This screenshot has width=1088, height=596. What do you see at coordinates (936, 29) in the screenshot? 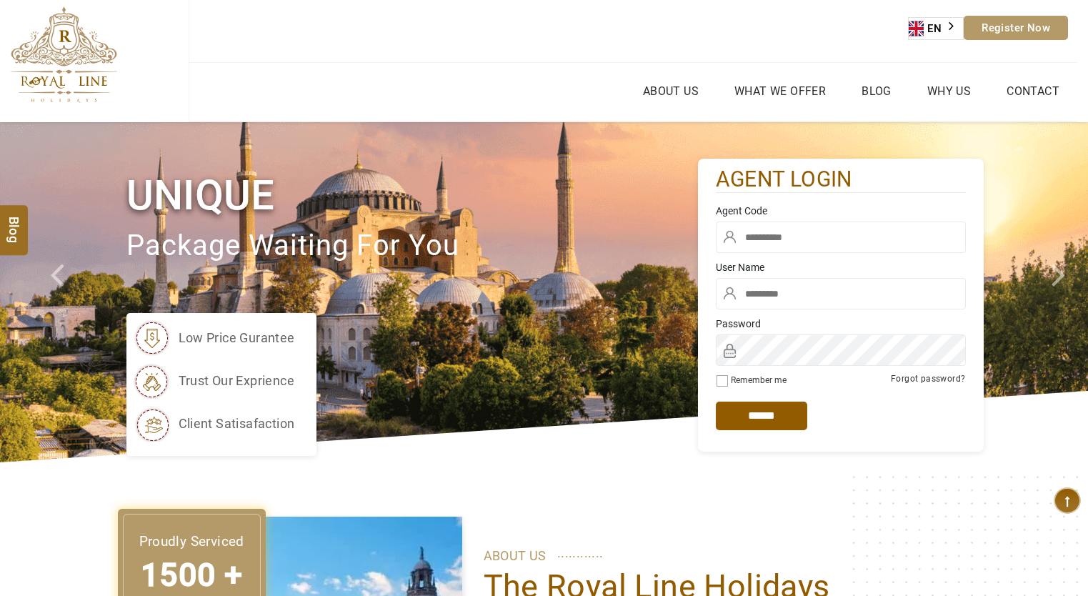
I see `a: EN` at bounding box center [936, 29].